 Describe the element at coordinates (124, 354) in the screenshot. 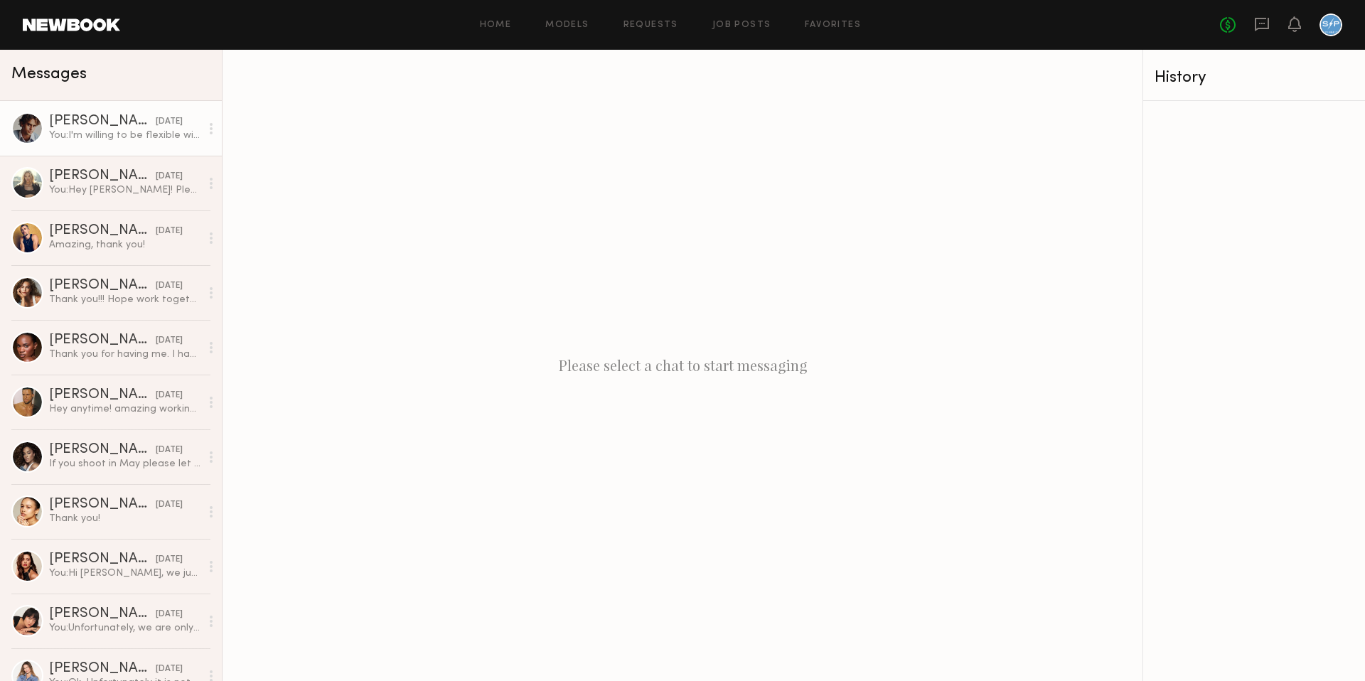

I see `div: Thank you for having me. I had a great time!` at that location.